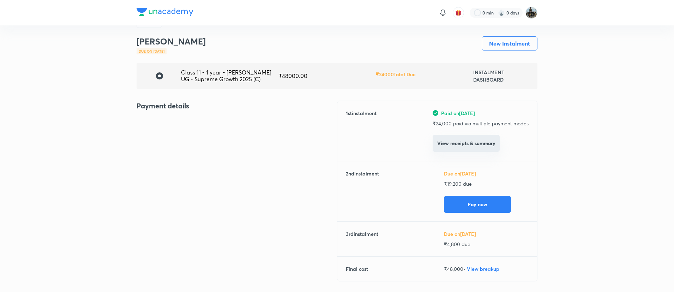 The width and height of the screenshot is (674, 292). Describe the element at coordinates (466, 143) in the screenshot. I see `button: View receipts & summary` at that location.